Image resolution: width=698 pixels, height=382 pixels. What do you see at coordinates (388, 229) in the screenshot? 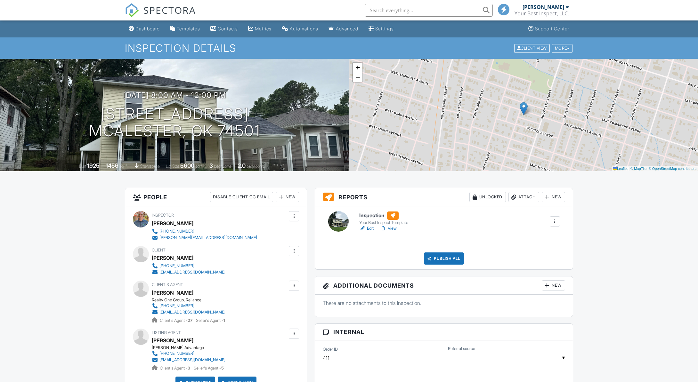
I see `a: View` at bounding box center [388, 229].